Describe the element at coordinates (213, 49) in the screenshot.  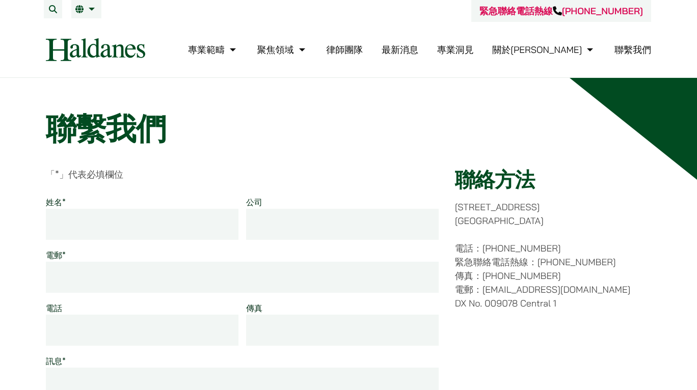
I see `a: 專業範疇` at that location.